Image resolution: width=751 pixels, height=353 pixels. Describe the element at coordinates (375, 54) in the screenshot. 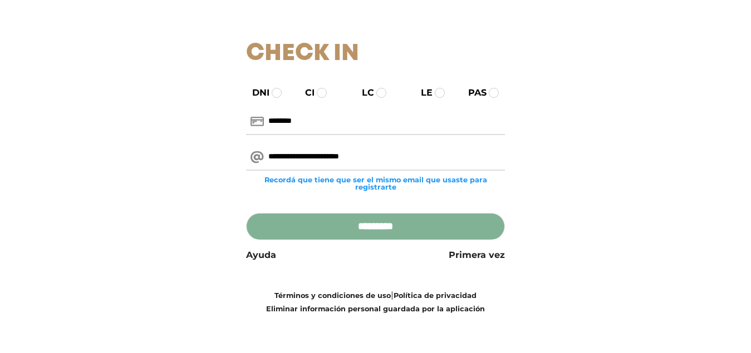

I see `h1: Check In` at that location.